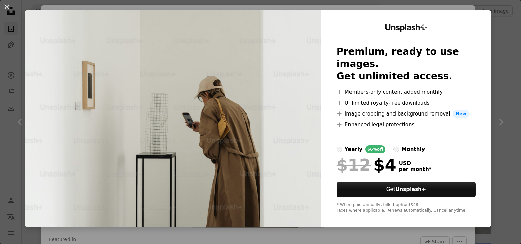  Describe the element at coordinates (406, 208) in the screenshot. I see `div: * When paid annually, billed upfront $48 Taxes where applicable. Renews automatically. Cancel any...` at that location.